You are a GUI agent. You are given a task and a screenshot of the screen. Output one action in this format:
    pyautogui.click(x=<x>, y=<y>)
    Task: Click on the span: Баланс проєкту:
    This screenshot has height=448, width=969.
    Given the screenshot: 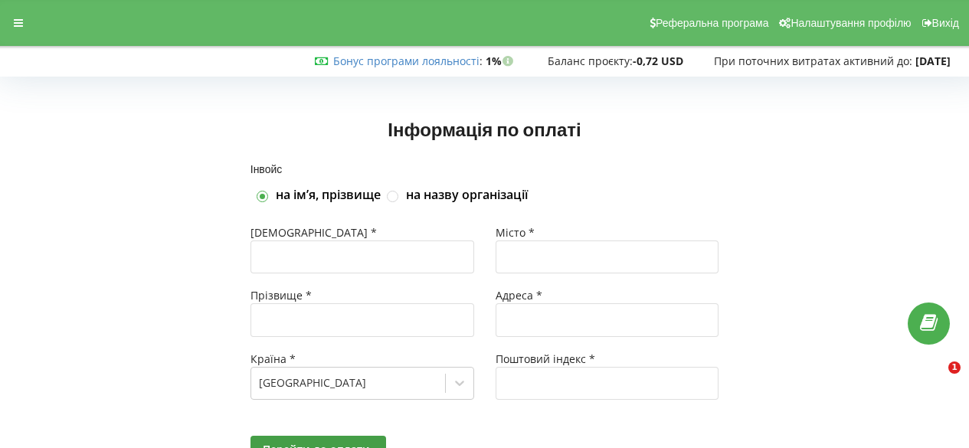 What is the action you would take?
    pyautogui.click(x=590, y=61)
    